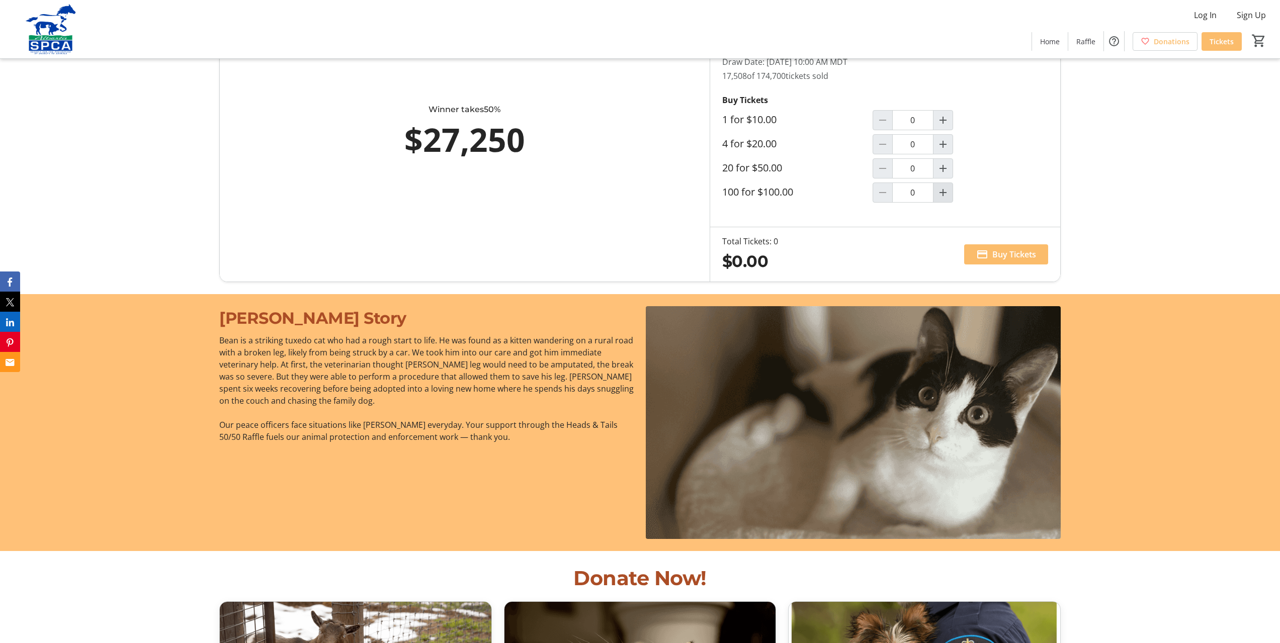  I want to click on a: Tickets, so click(1222, 41).